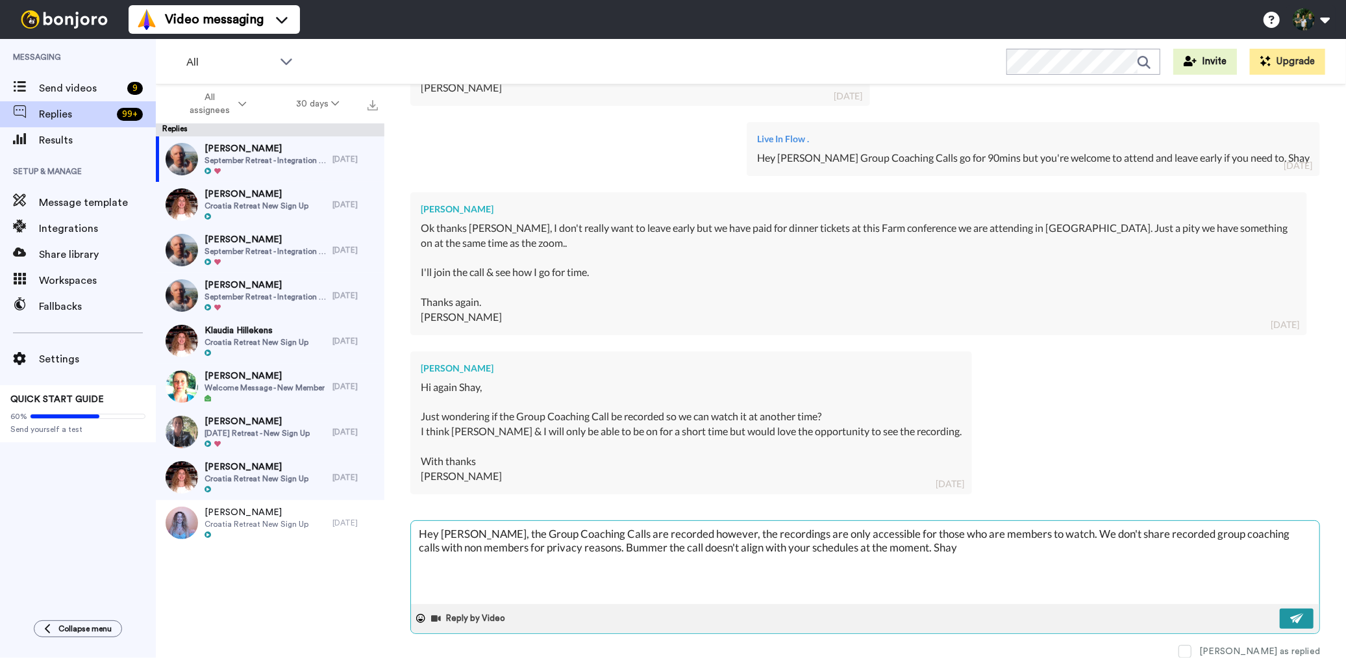 The width and height of the screenshot is (1346, 658). Describe the element at coordinates (97, 254) in the screenshot. I see `span: Share library` at that location.